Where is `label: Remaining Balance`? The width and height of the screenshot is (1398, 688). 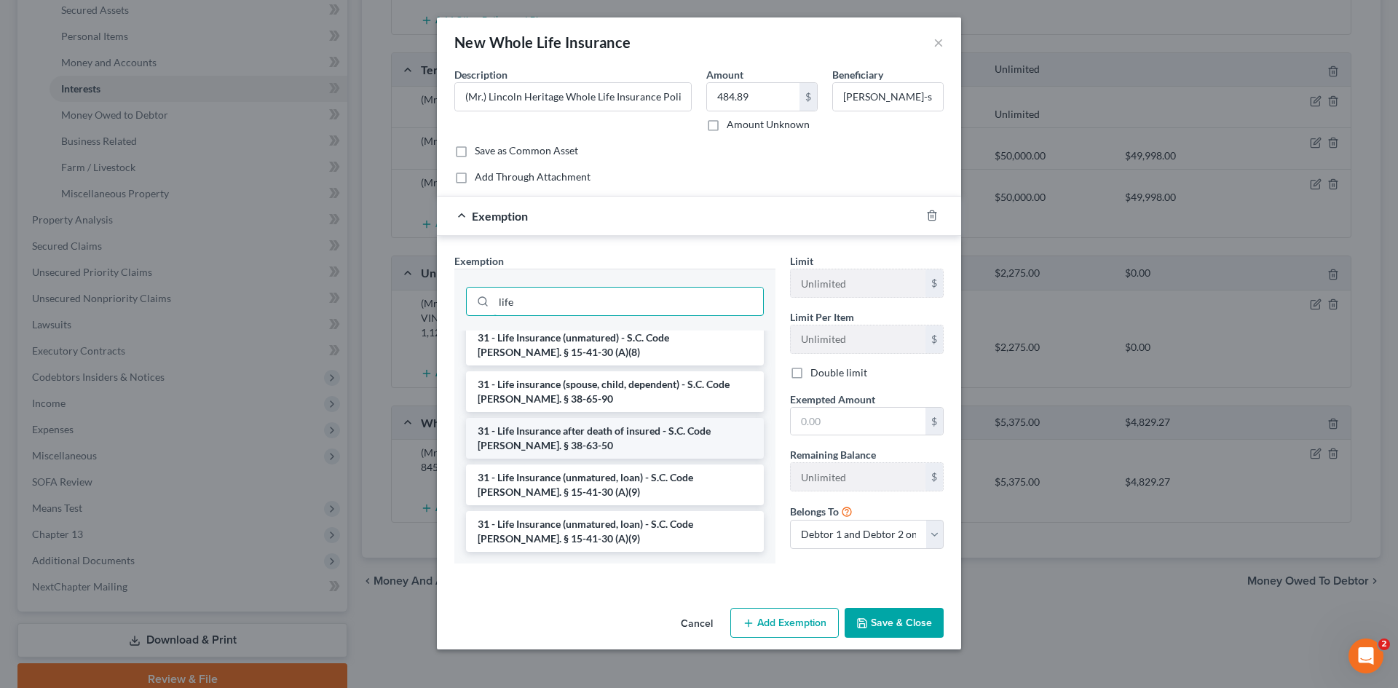
label: Remaining Balance is located at coordinates (833, 454).